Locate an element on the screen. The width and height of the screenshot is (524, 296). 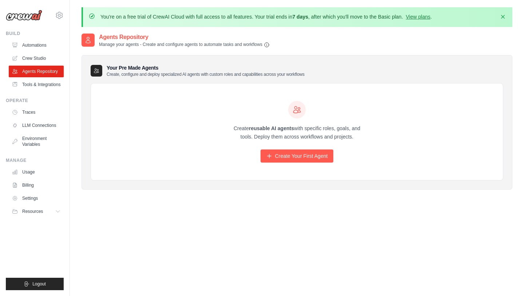
strong: 7 days is located at coordinates (300, 17).